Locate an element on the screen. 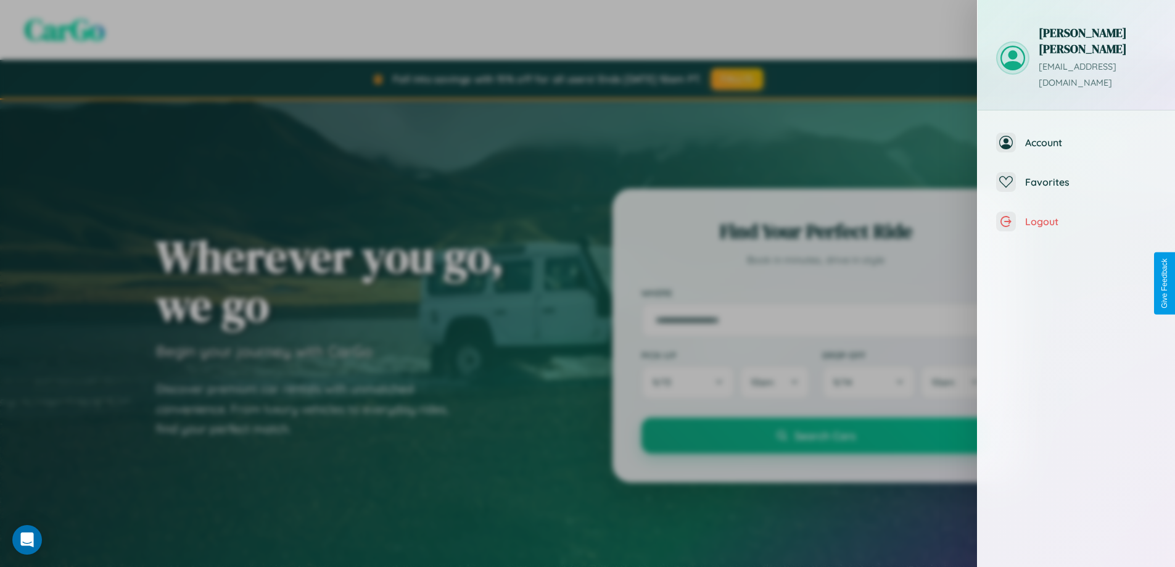 The image size is (1175, 567). div: Give Feedback is located at coordinates (1164, 283).